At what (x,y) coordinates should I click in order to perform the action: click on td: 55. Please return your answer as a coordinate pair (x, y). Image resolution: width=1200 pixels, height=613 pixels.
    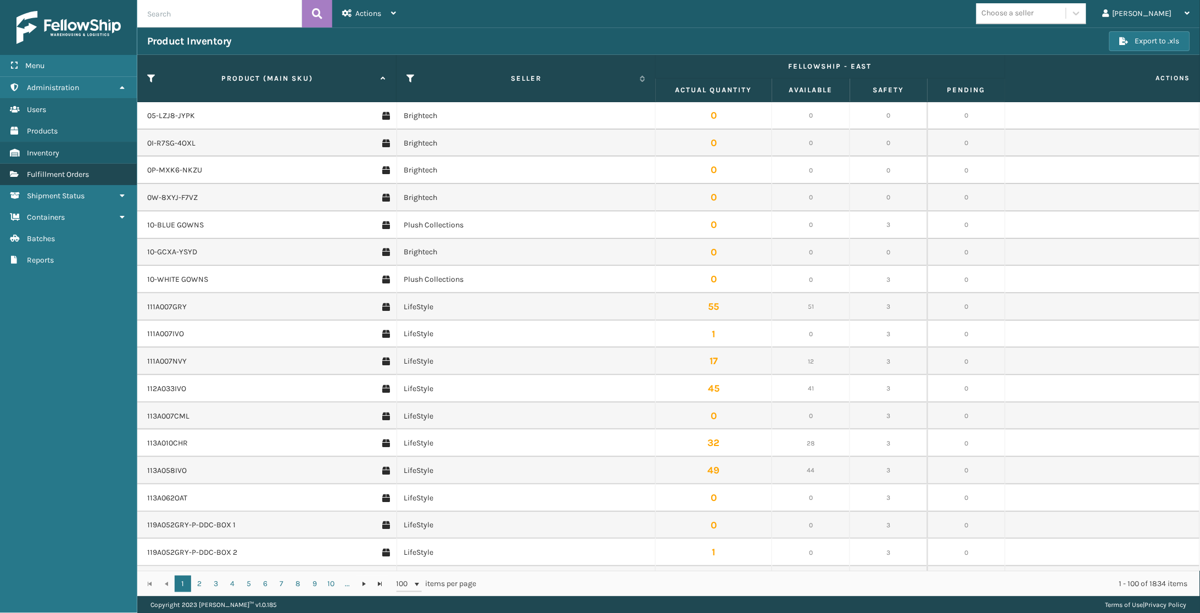
    Looking at the image, I should click on (714, 307).